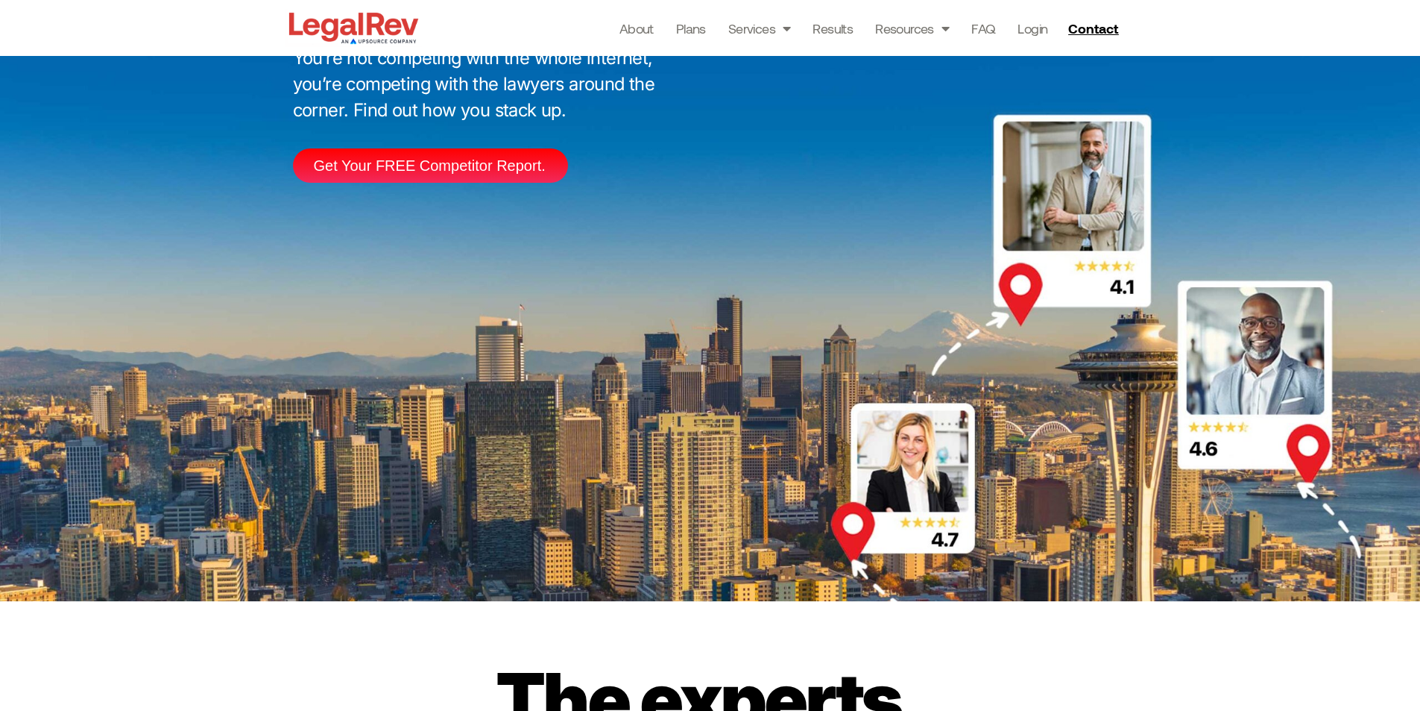 This screenshot has height=711, width=1420. I want to click on a: Results, so click(833, 28).